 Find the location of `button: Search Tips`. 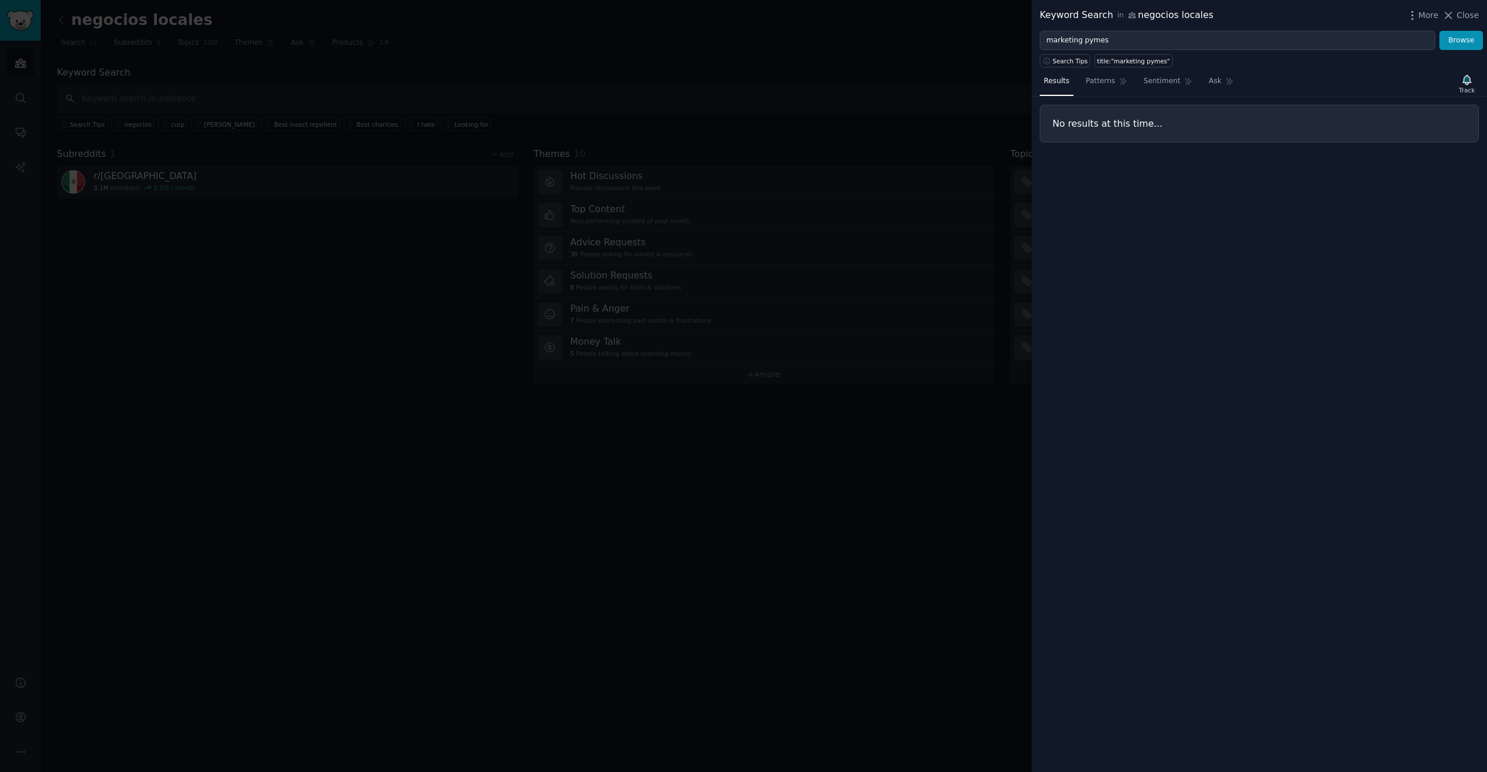

button: Search Tips is located at coordinates (1065, 60).